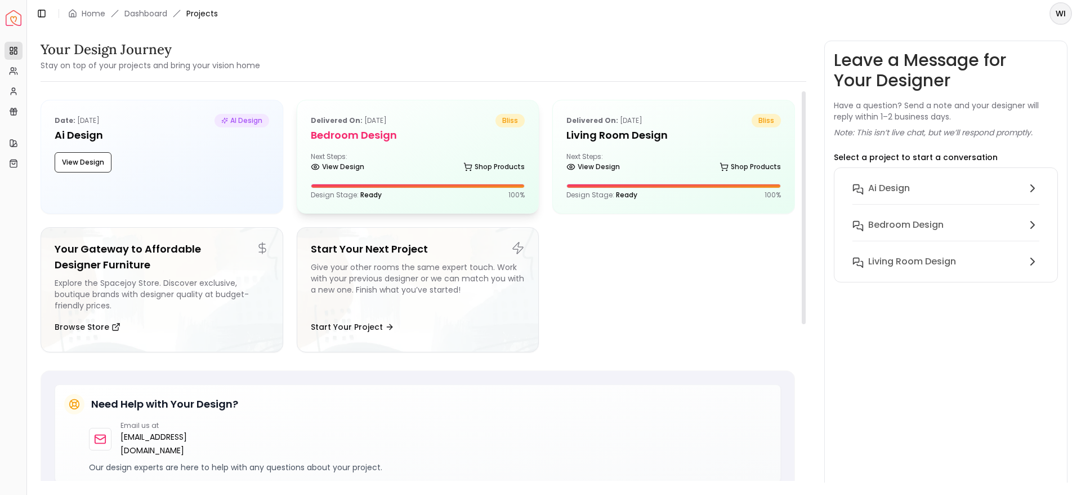 Image resolution: width=1081 pixels, height=495 pixels. What do you see at coordinates (946, 261) in the screenshot?
I see `button: Living Room Design` at bounding box center [946, 261].